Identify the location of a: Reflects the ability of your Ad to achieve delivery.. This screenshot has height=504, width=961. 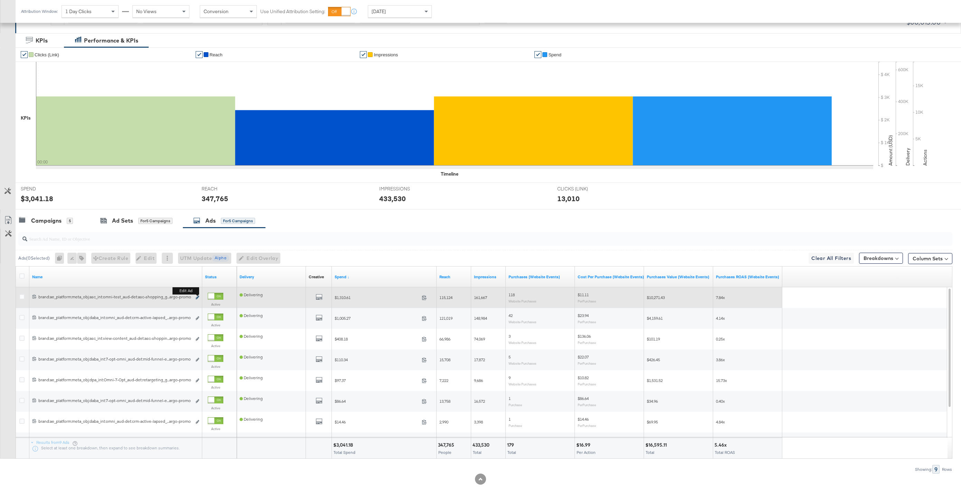
(271, 277).